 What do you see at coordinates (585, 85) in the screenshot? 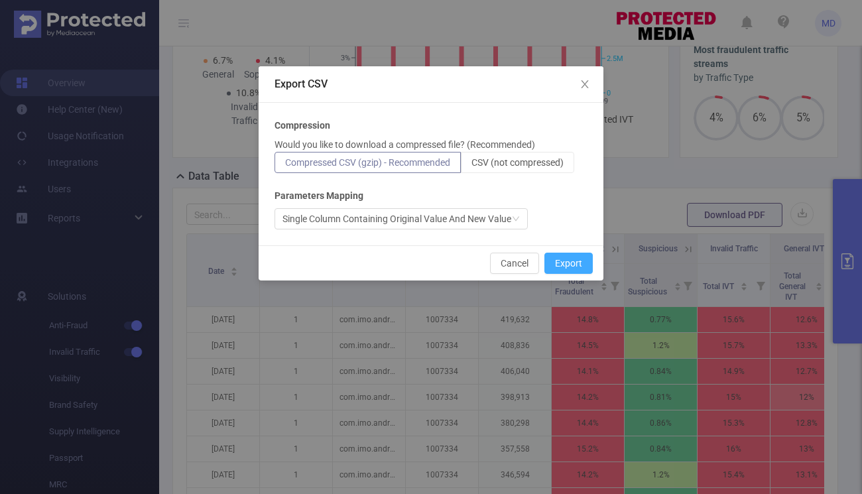
I see `button: Close` at bounding box center [585, 85].